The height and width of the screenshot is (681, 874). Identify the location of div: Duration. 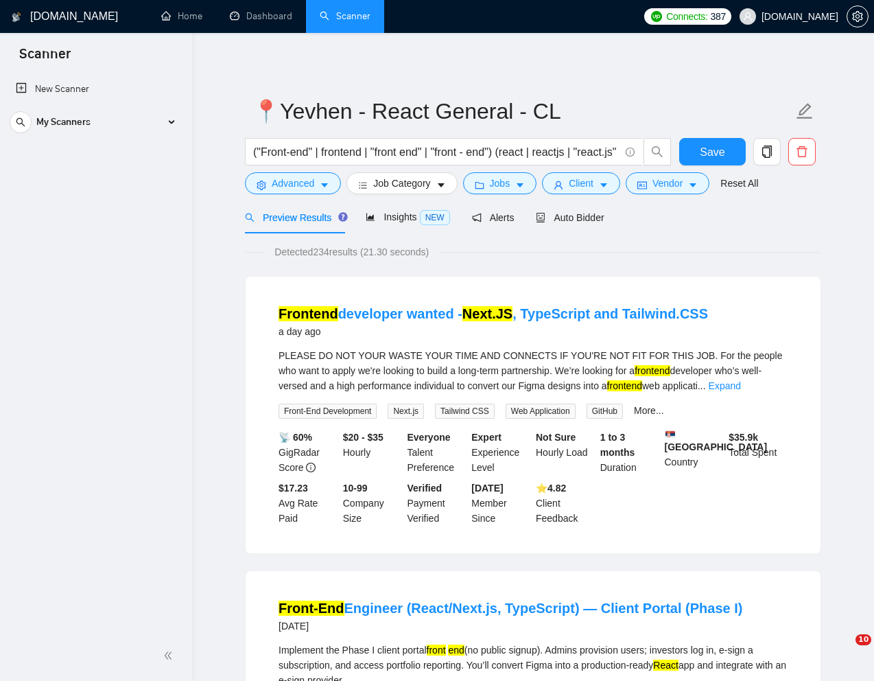
(630, 452).